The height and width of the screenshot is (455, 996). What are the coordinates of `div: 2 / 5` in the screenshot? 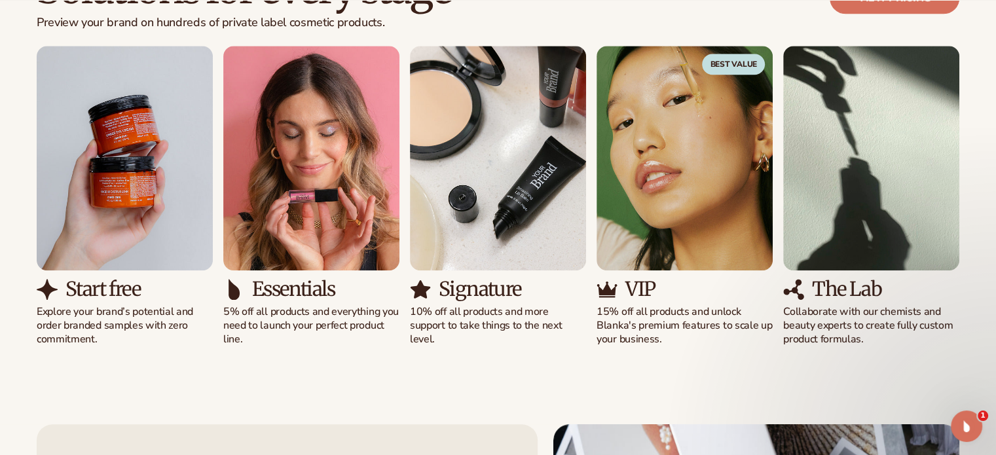 It's located at (311, 196).